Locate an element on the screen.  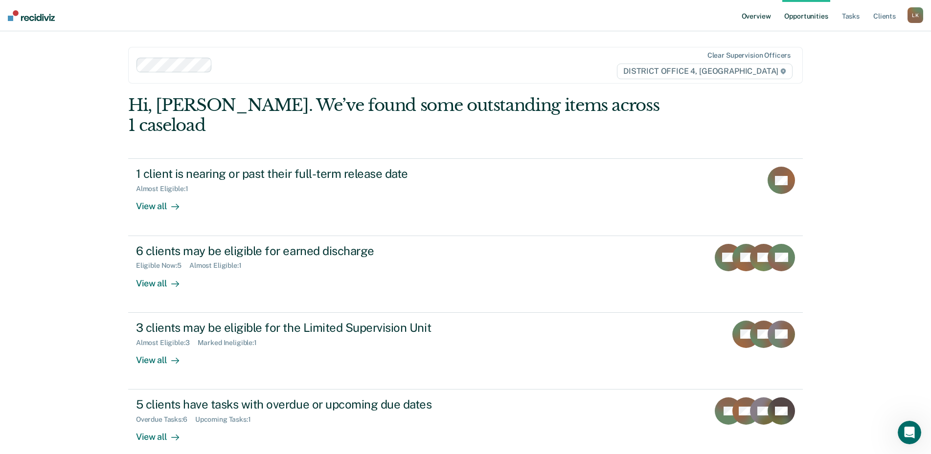
div: Almost Eligible : 3 is located at coordinates (167, 343).